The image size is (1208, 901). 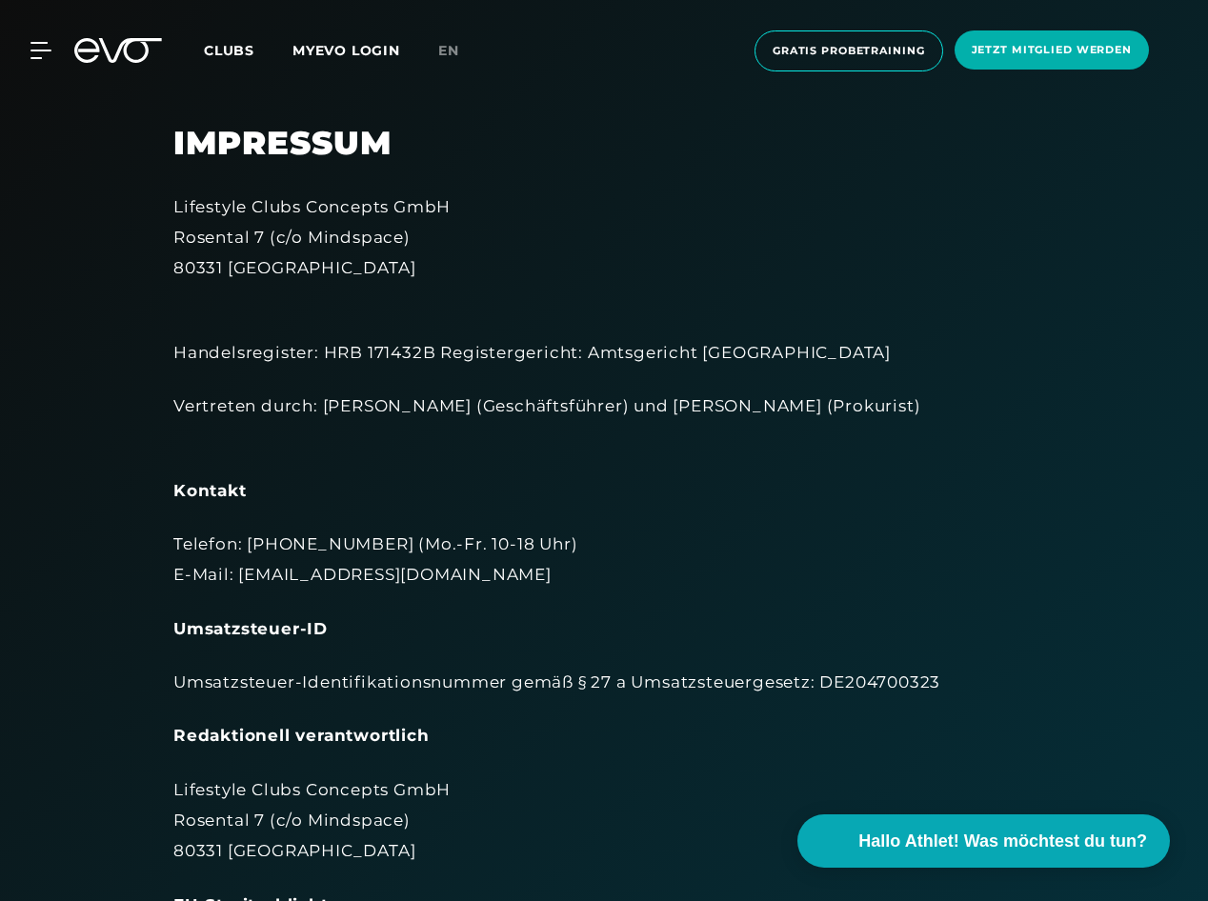 I want to click on h2: Impressum, so click(x=604, y=143).